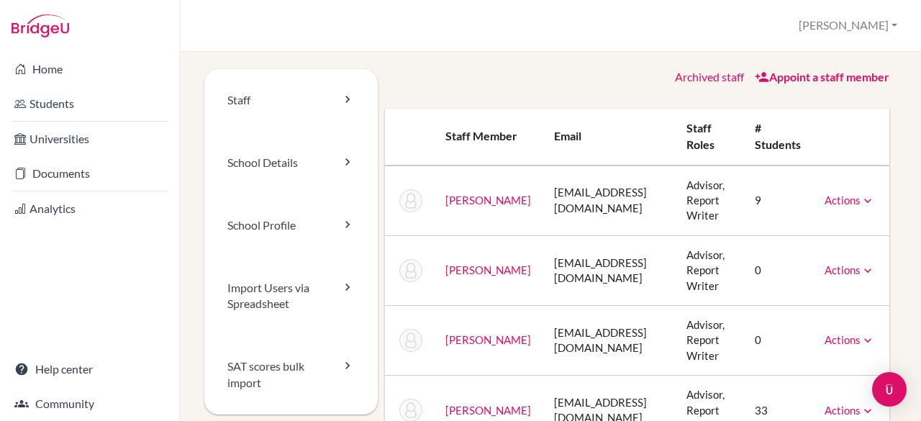 Image resolution: width=921 pixels, height=421 pixels. What do you see at coordinates (89, 139) in the screenshot?
I see `a: Universities` at bounding box center [89, 139].